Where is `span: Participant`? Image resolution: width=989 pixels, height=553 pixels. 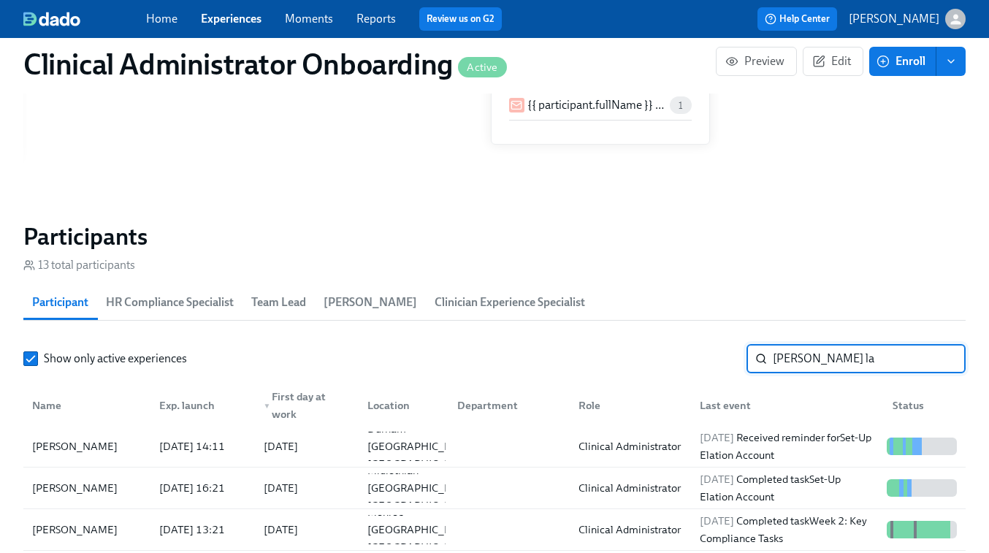
span: Participant is located at coordinates (60, 302).